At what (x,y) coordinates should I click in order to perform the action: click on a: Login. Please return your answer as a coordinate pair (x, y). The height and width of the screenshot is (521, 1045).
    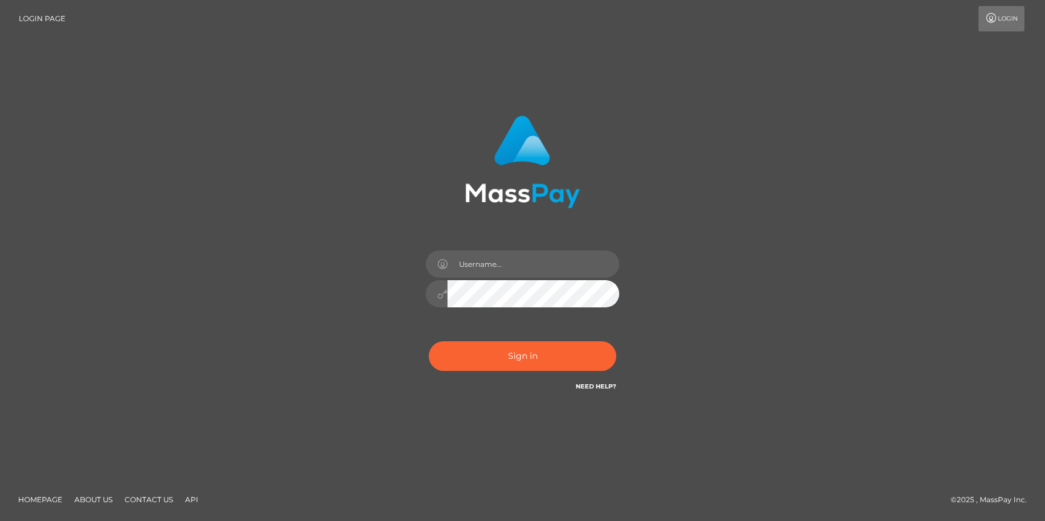
    Looking at the image, I should click on (1002, 19).